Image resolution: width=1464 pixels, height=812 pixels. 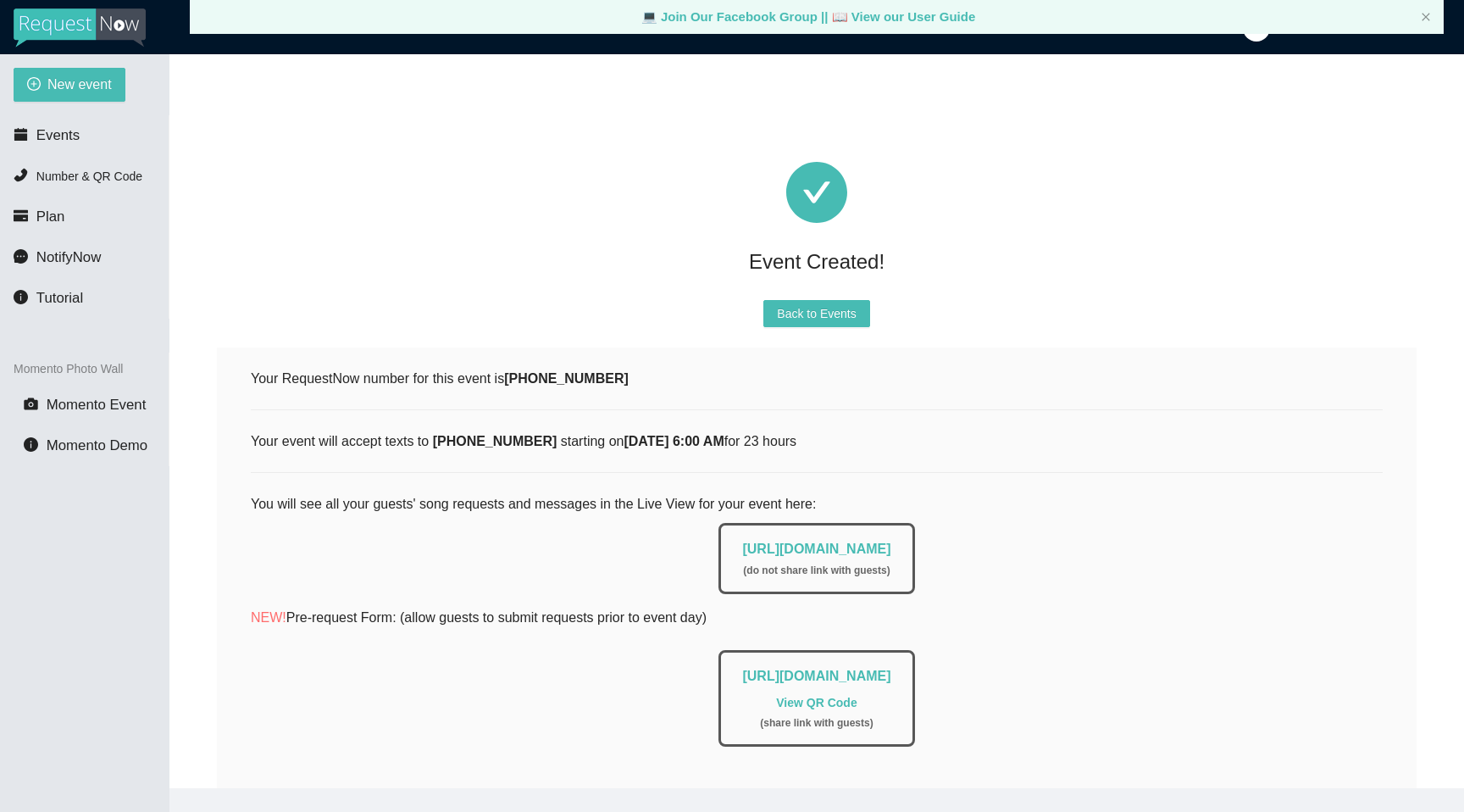 I want to click on span: Back to Events, so click(x=816, y=313).